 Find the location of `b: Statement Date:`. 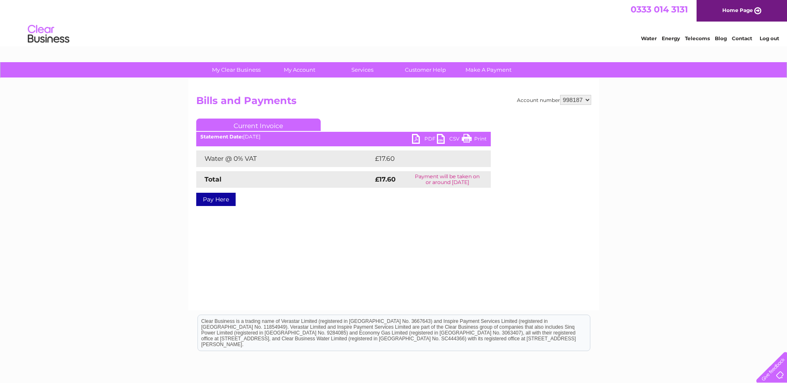

b: Statement Date: is located at coordinates (221, 136).